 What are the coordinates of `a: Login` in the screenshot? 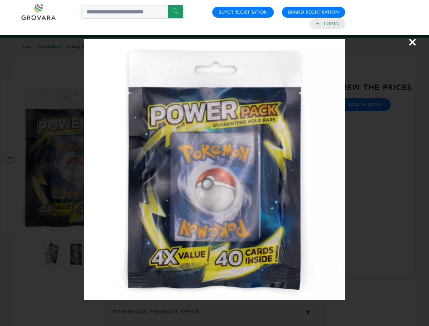 It's located at (332, 24).